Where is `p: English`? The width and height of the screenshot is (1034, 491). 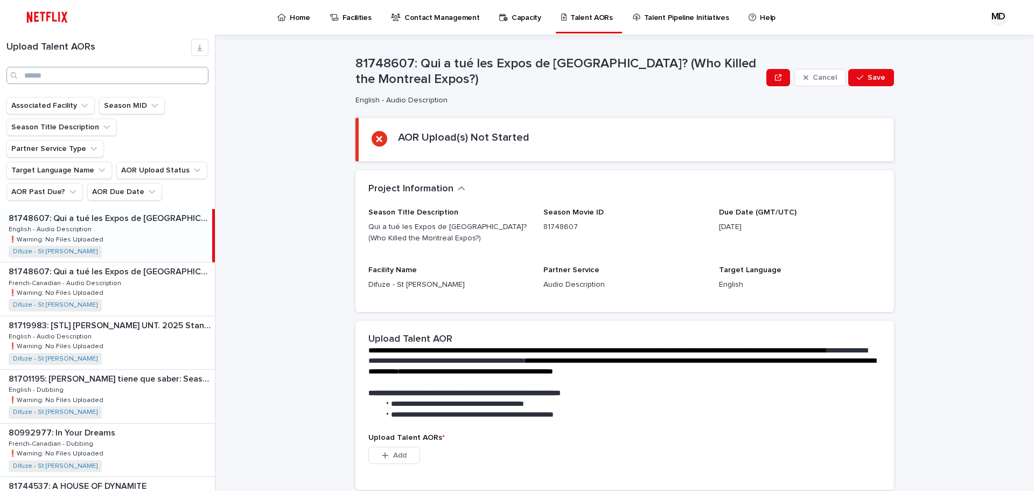
p: English is located at coordinates (800, 284).